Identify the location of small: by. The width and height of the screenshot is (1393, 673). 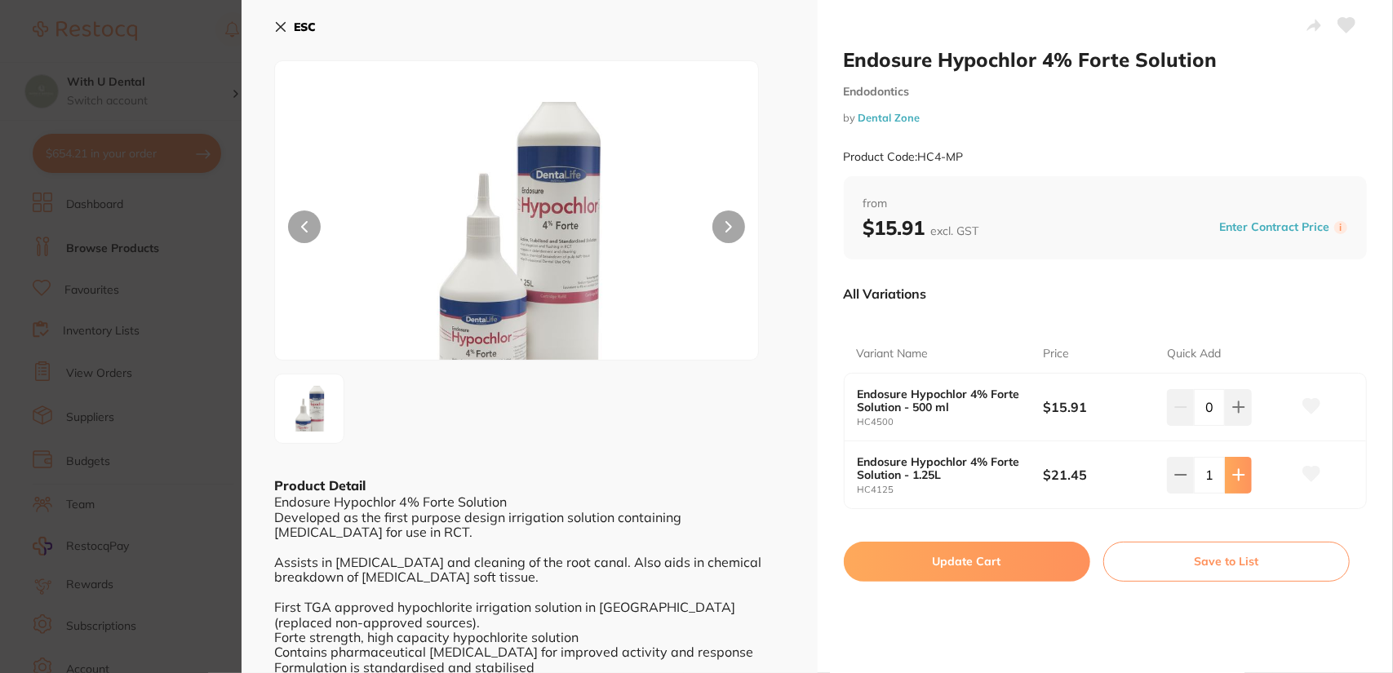
(1106, 117).